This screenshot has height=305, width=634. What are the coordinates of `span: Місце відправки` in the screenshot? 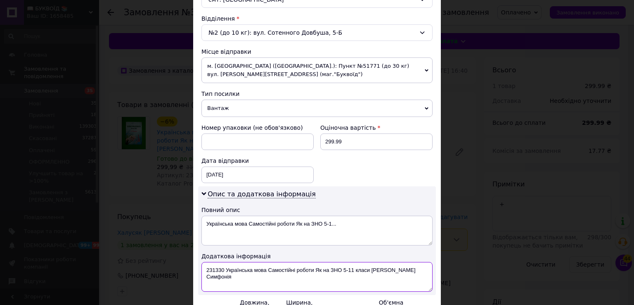 It's located at (226, 52).